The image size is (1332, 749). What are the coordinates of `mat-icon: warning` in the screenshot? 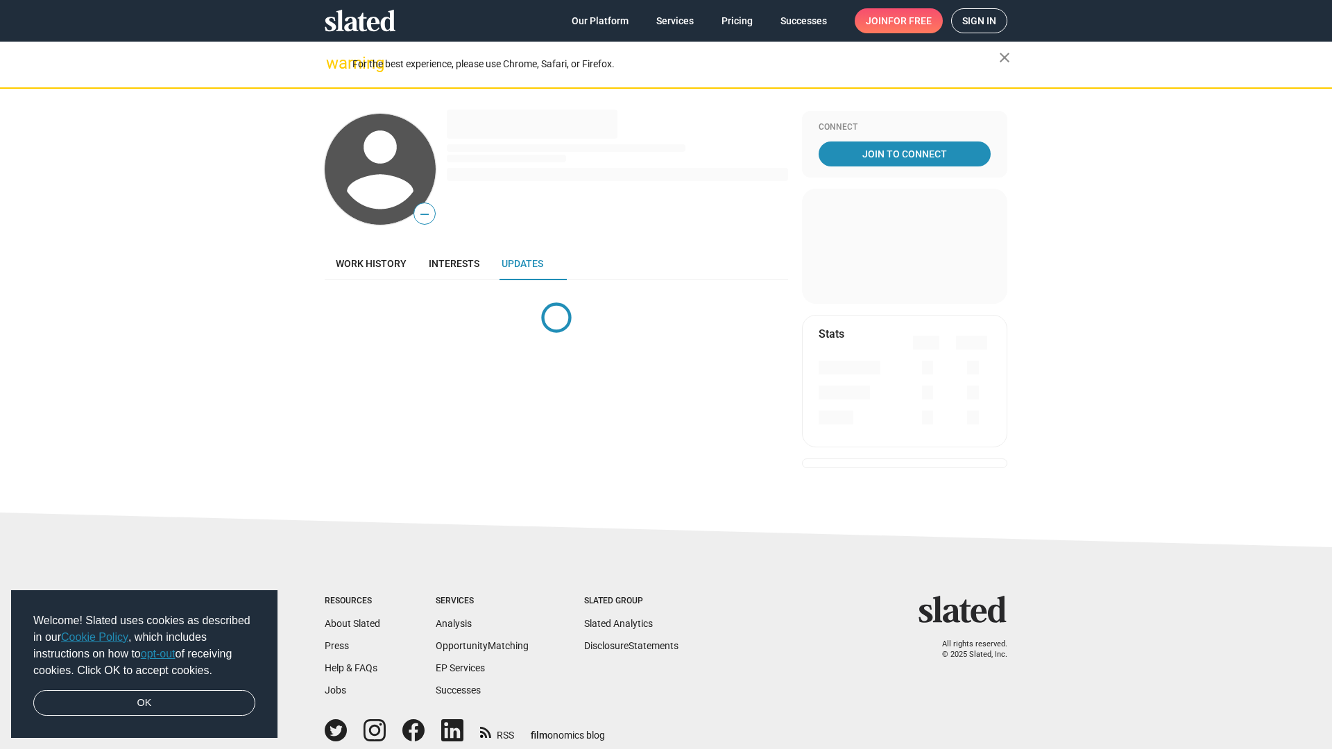 It's located at (334, 63).